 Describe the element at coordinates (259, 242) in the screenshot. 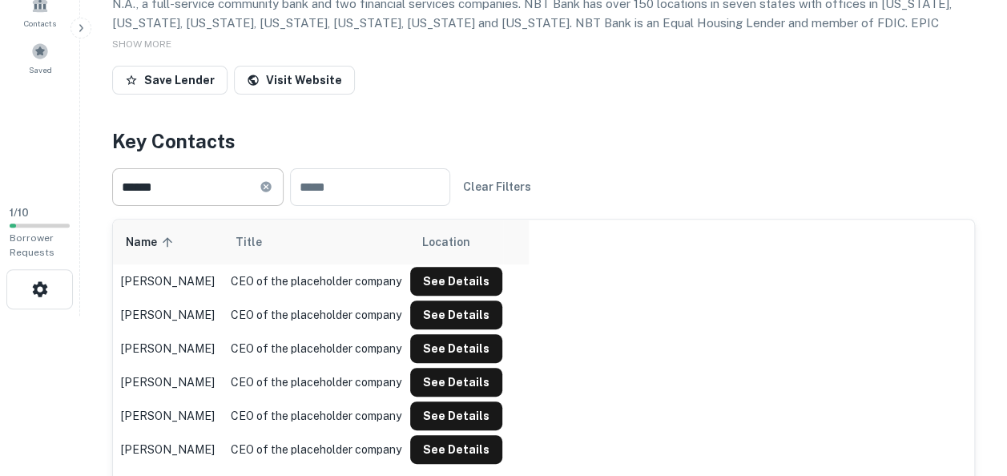

I see `span: Title` at that location.